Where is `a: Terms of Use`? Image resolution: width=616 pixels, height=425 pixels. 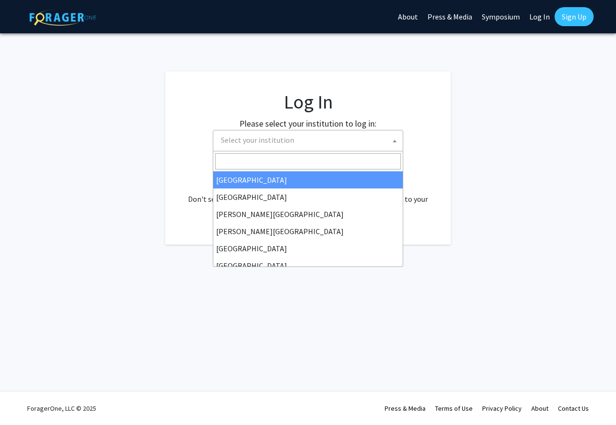
a: Terms of Use is located at coordinates (454, 409).